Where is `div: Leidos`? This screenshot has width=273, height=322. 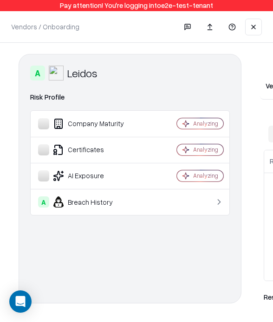 div: Leidos is located at coordinates (82, 73).